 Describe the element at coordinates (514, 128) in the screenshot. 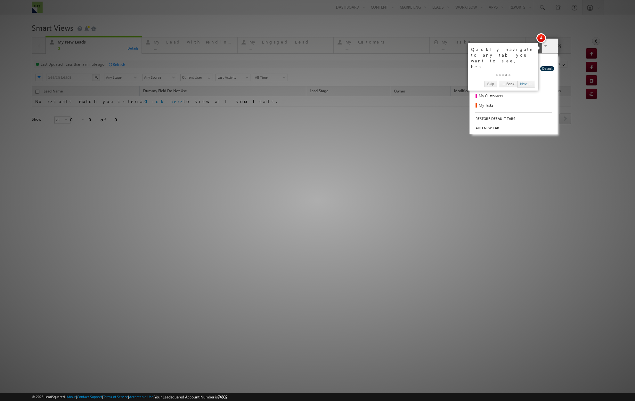

I see `a: ADD NEW TAB` at that location.